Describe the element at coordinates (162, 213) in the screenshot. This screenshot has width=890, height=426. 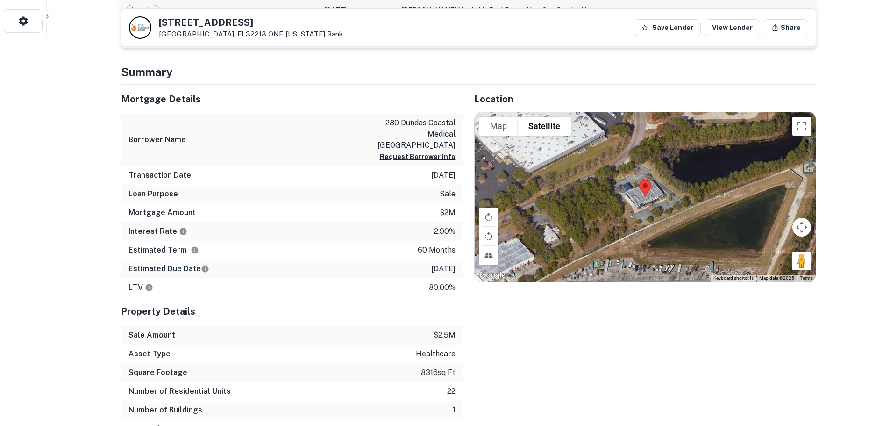
I see `h6: Mortgage Amount` at that location.